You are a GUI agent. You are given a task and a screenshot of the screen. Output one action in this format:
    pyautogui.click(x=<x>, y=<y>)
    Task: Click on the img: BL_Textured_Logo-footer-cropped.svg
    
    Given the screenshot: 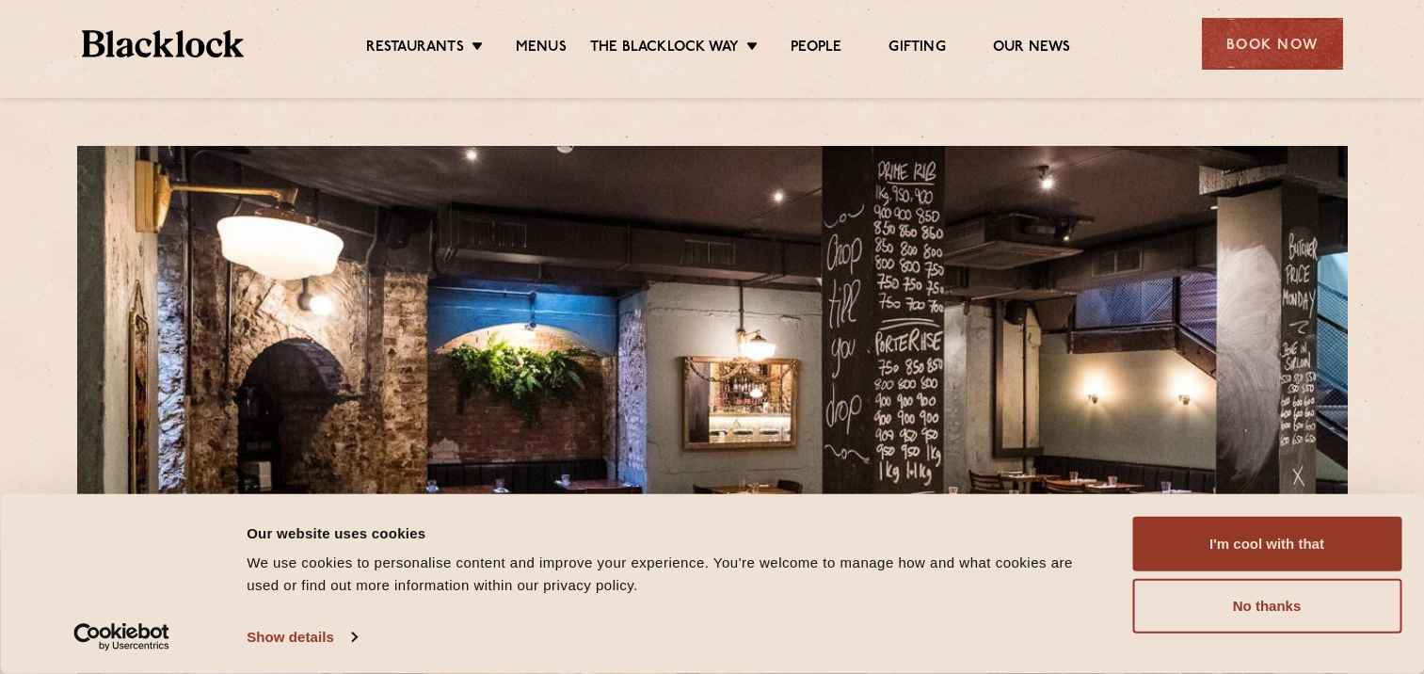 What is the action you would take?
    pyautogui.click(x=163, y=43)
    